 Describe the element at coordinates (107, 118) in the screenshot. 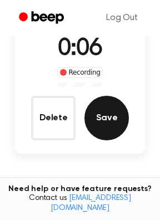

I see `button: Save Audio Record` at that location.